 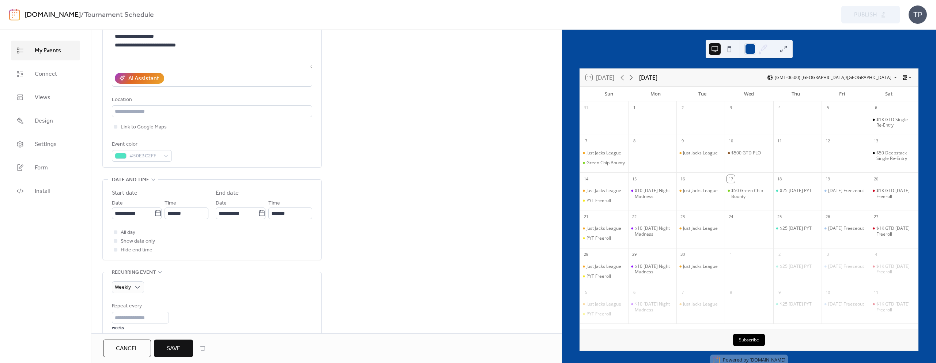 I want to click on div: 15, so click(x=634, y=179).